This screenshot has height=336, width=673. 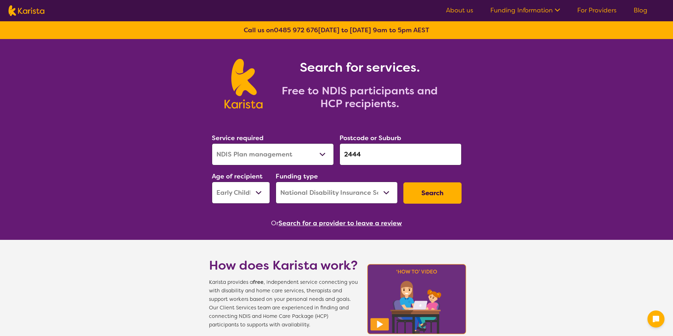 I want to click on label: Postcode or Suburb, so click(x=370, y=138).